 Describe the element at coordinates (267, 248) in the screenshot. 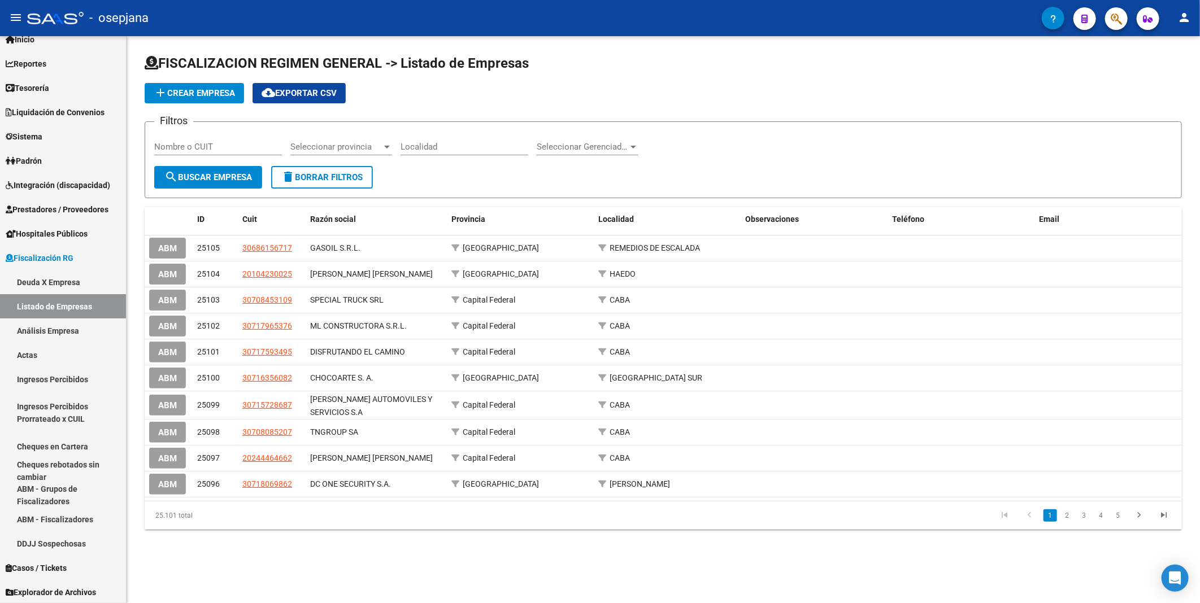

I see `span: 30686156717` at that location.